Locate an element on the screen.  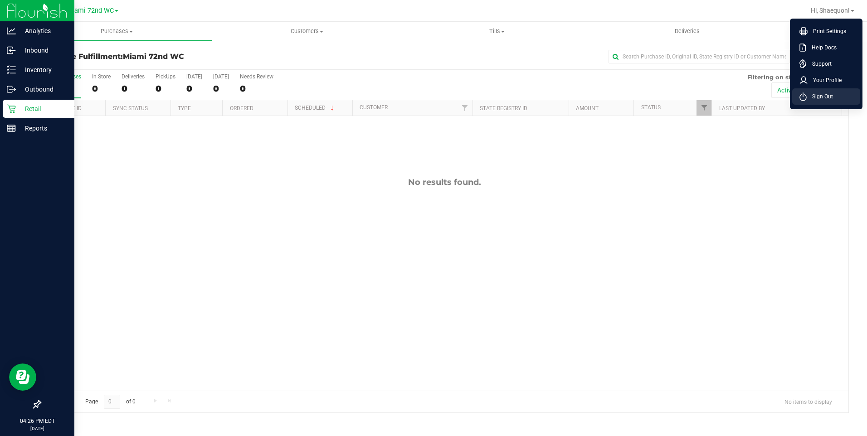
a: Customers is located at coordinates (307, 31).